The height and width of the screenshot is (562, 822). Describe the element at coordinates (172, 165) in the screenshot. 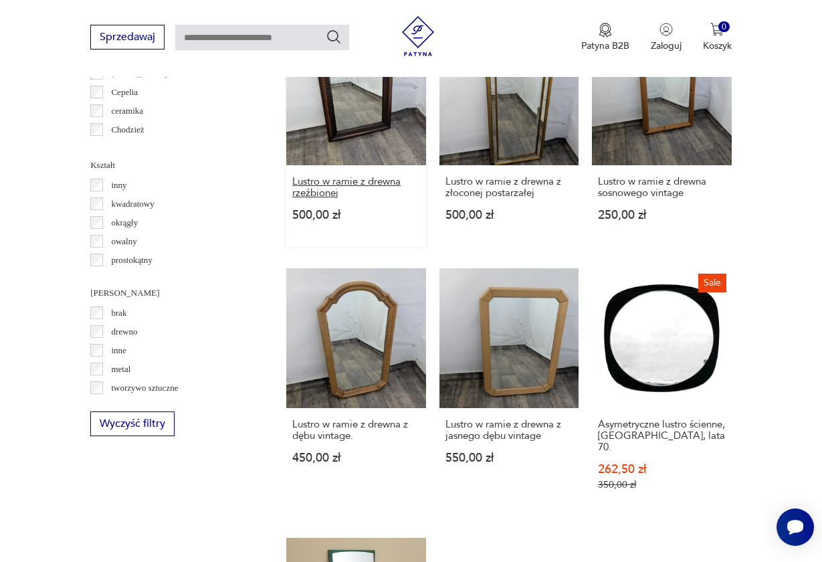

I see `p: Kształt` at that location.